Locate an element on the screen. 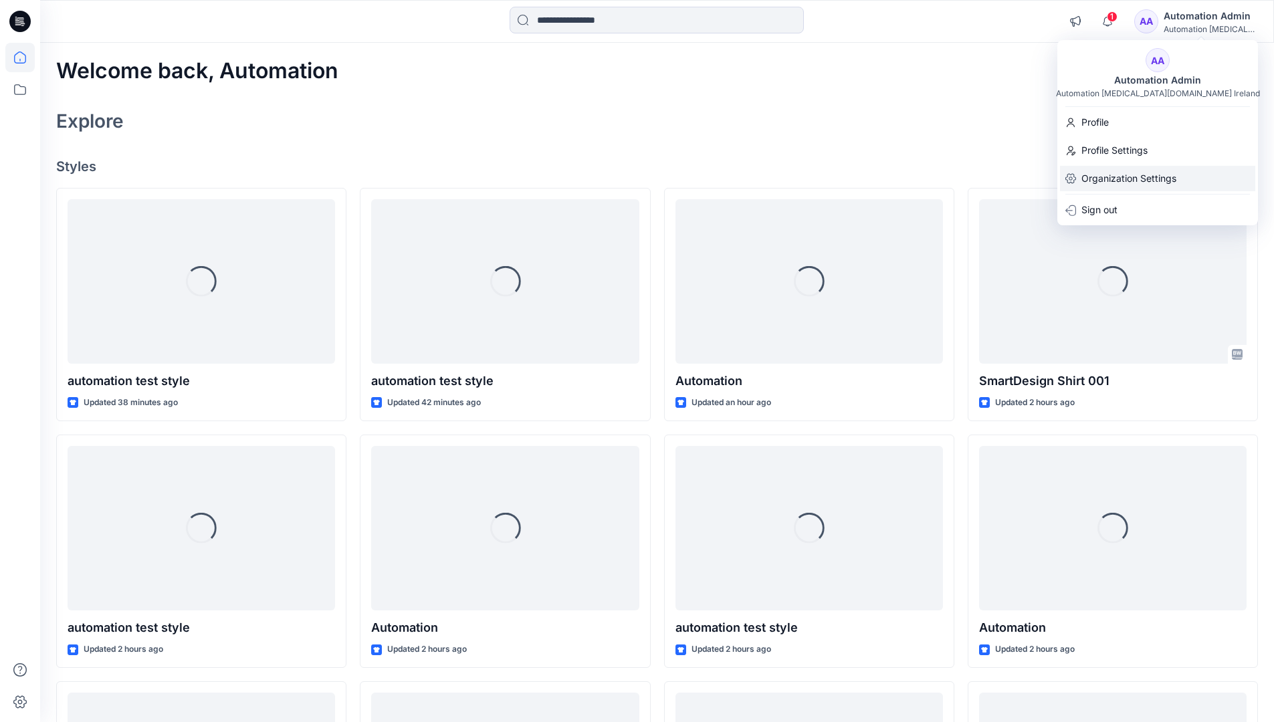  p: Sign out is located at coordinates (1100, 210).